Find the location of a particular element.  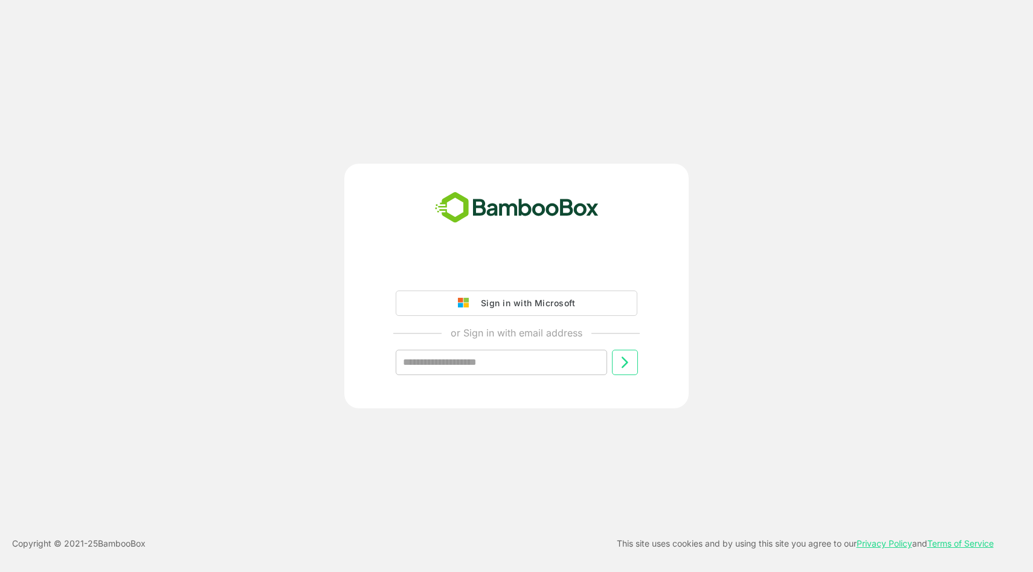

p: This site uses cookies and by using this site you agree to our and is located at coordinates (806, 544).